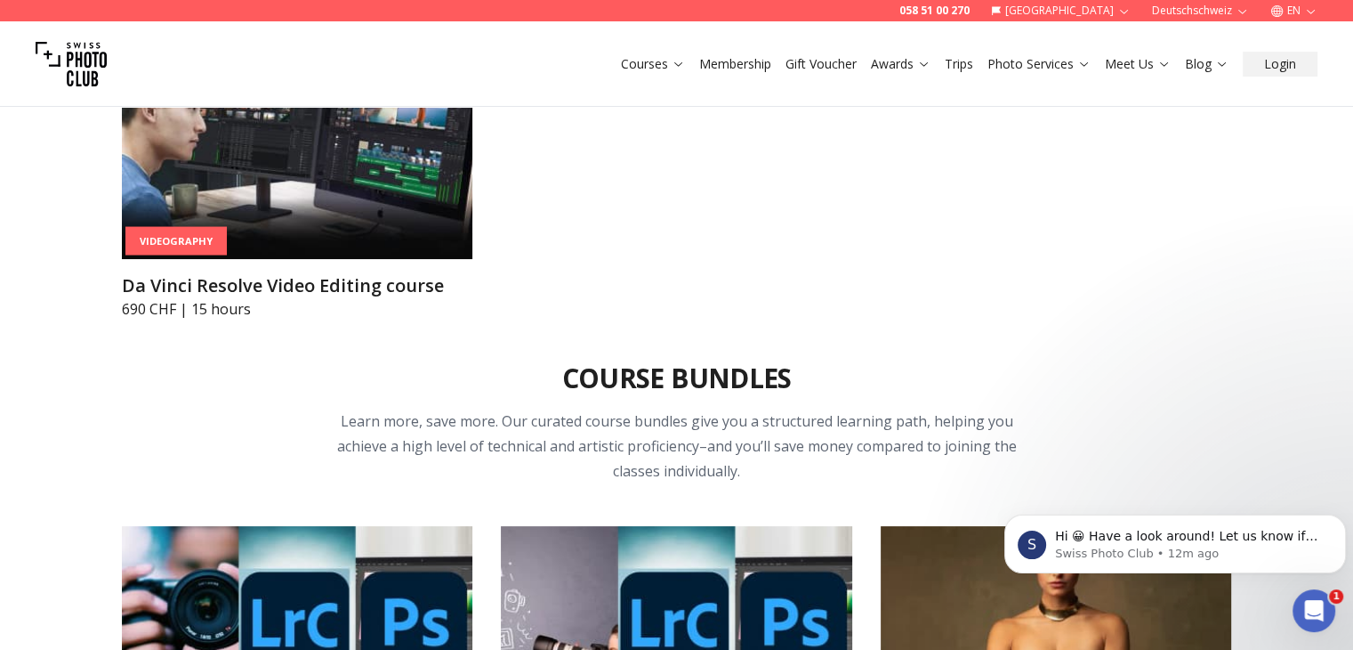 The height and width of the screenshot is (650, 1353). I want to click on a: Gift Voucher, so click(821, 64).